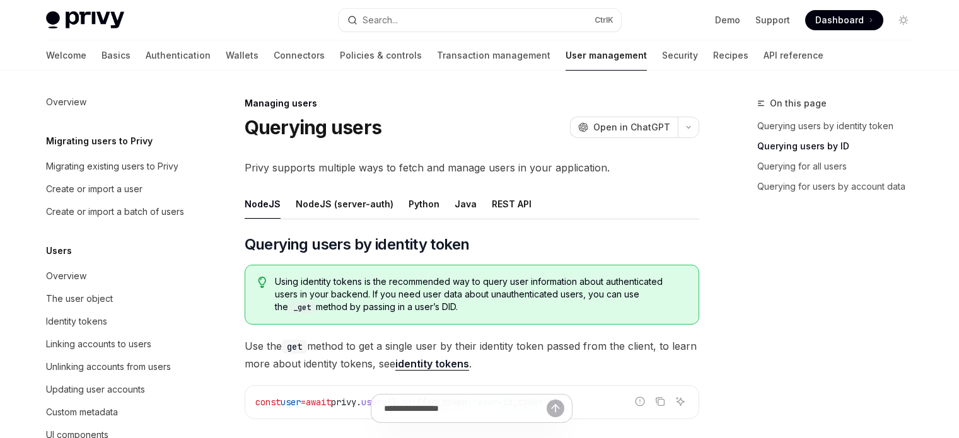 The width and height of the screenshot is (959, 438). I want to click on span: Querying users by identity token, so click(357, 245).